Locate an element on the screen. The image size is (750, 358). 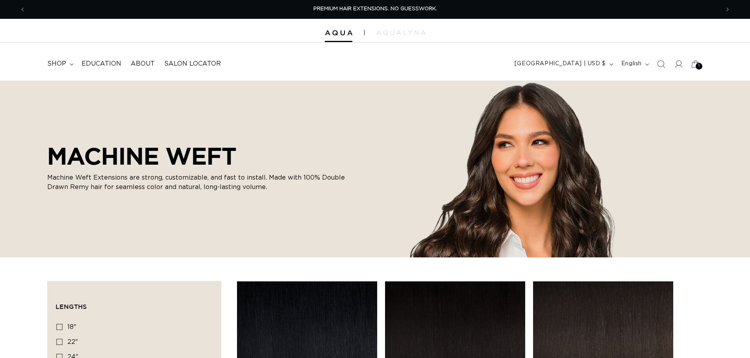
span: Education is located at coordinates (101, 64).